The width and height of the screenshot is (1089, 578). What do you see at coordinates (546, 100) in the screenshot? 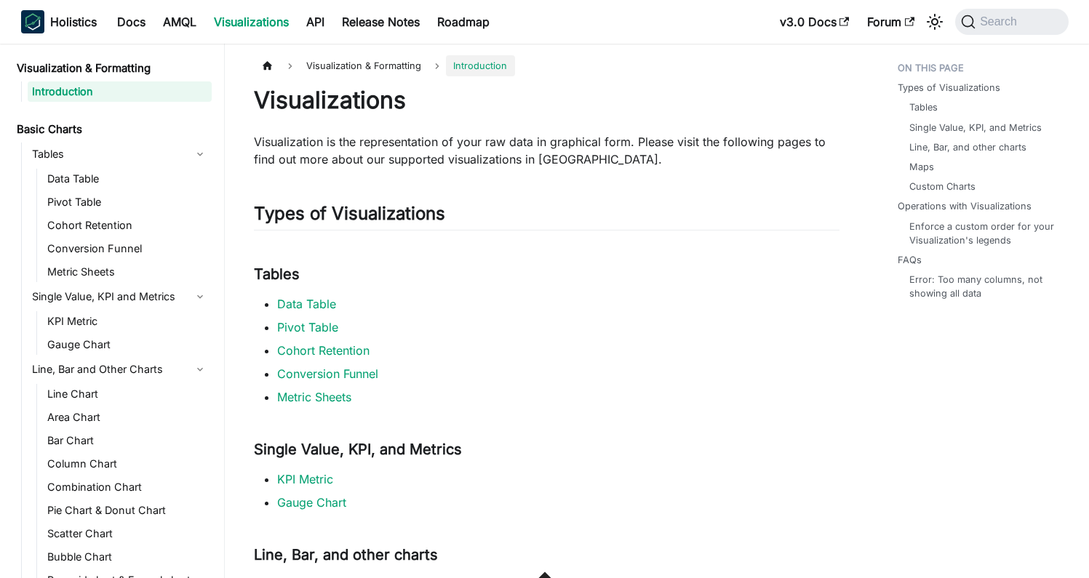
I see `h1: Visualizations` at bounding box center [546, 100].